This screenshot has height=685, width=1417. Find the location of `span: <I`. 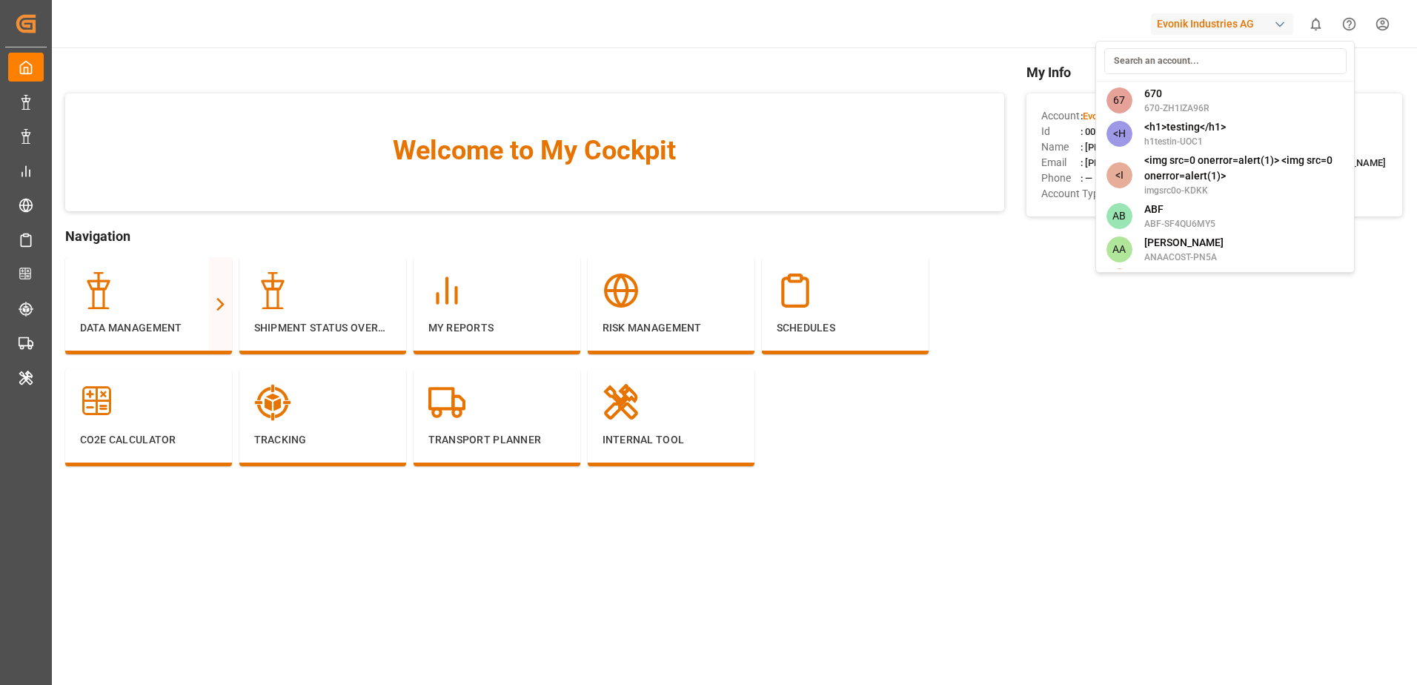

span: <I is located at coordinates (1119, 175).